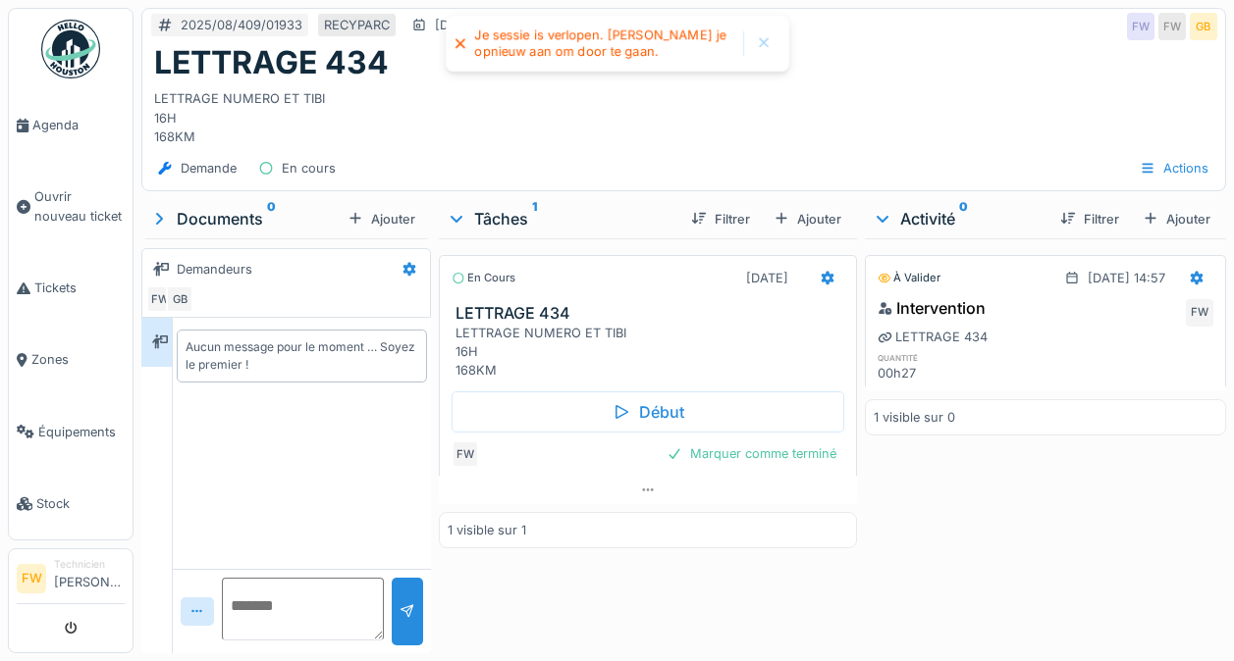 The image size is (1234, 661). I want to click on div: Aucun message pour le moment … Soyez le premier !, so click(301, 356).